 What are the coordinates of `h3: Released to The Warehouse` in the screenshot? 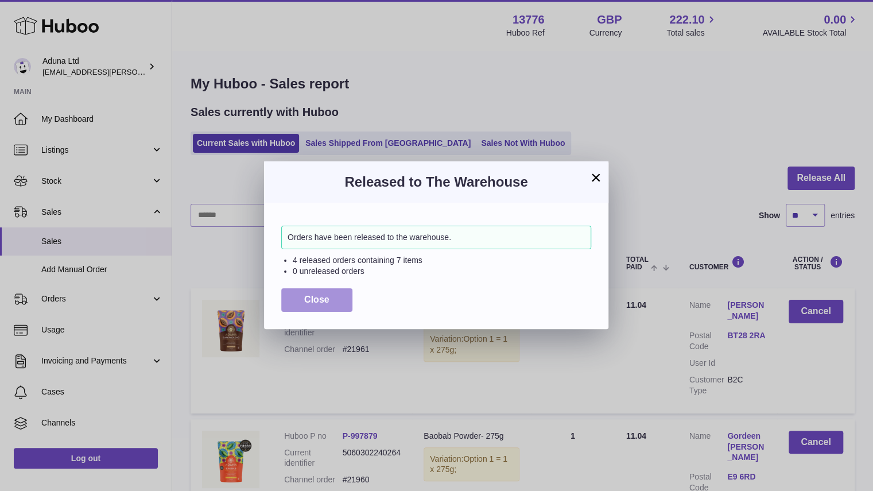 It's located at (436, 182).